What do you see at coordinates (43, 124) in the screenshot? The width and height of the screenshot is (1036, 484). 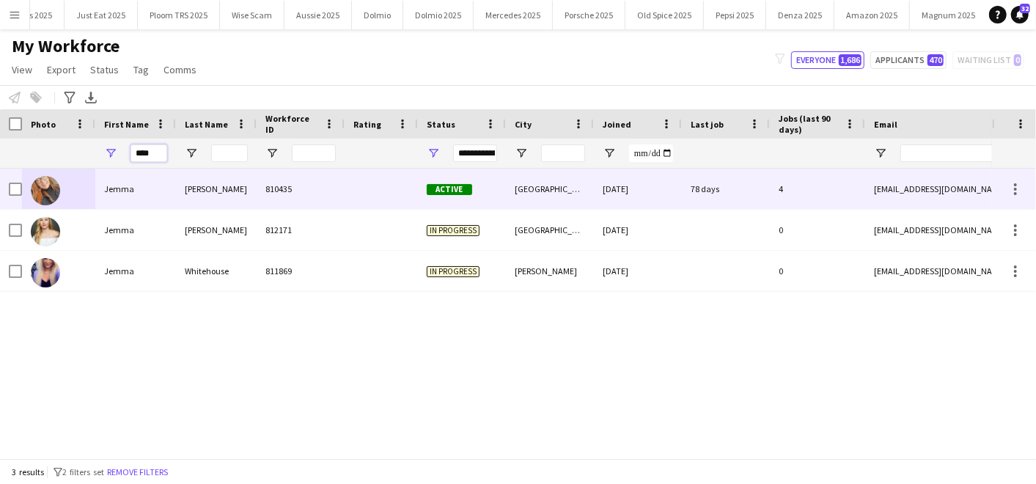 I see `span: Photo` at bounding box center [43, 124].